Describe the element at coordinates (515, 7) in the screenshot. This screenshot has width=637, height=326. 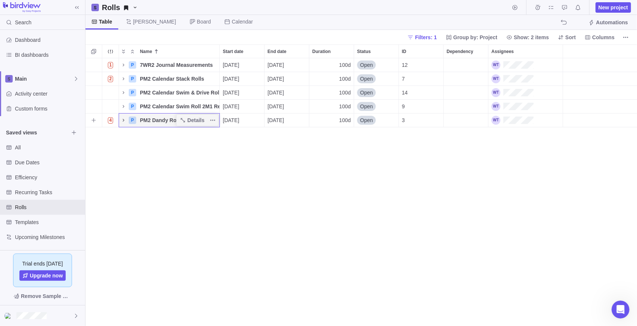
I see `span: Start timer` at that location.